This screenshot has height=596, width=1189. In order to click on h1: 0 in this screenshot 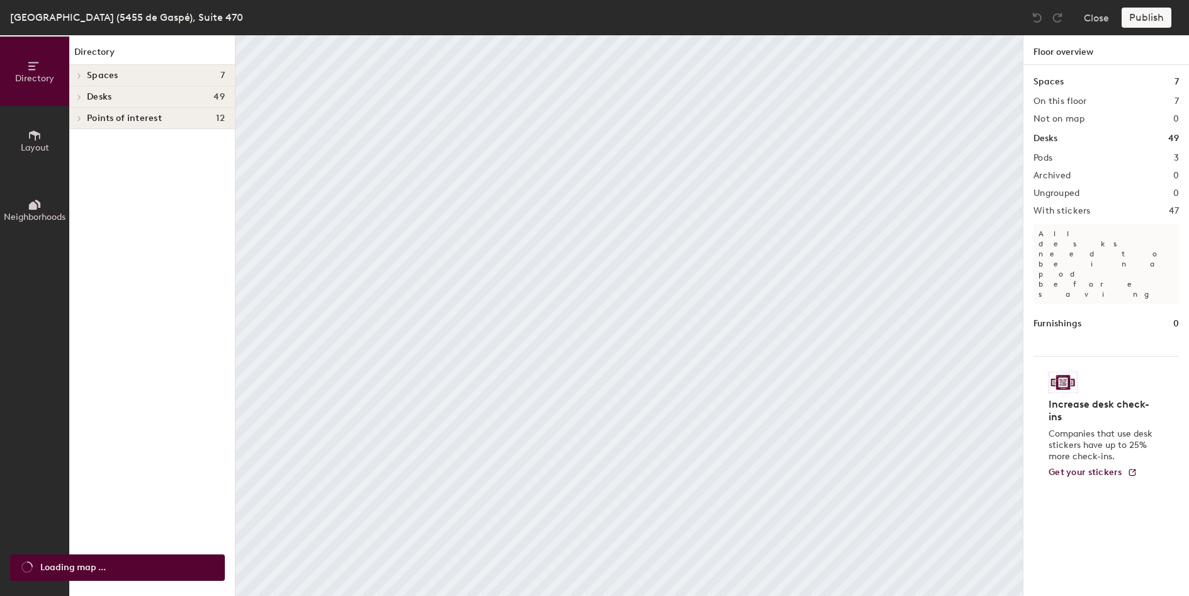, I will do `click(1176, 324)`.